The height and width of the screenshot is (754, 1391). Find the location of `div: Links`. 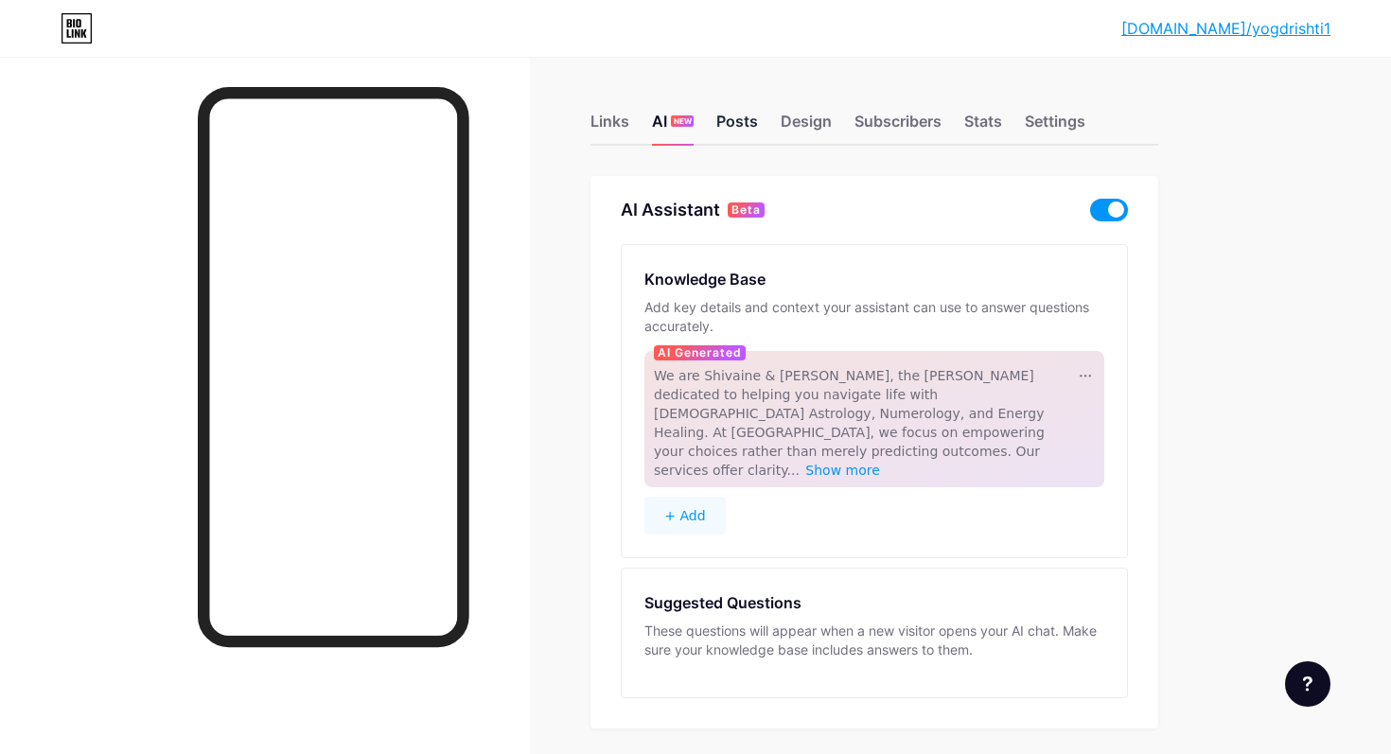

div: Links is located at coordinates (609, 127).